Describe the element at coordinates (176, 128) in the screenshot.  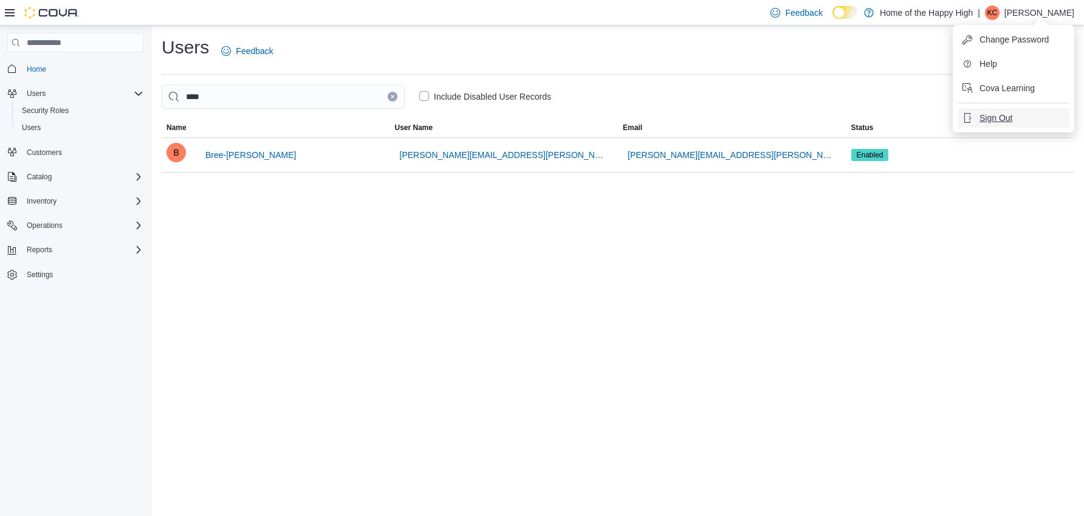
I see `span: Name` at that location.